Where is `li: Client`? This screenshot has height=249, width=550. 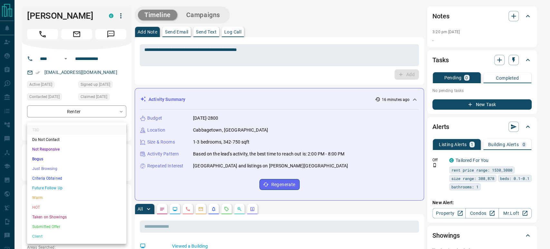
li: Client is located at coordinates (77, 236).